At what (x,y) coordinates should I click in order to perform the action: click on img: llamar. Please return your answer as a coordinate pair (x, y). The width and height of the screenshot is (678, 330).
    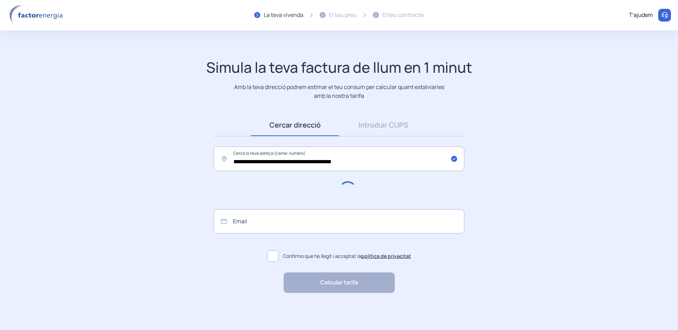
    Looking at the image, I should click on (665, 15).